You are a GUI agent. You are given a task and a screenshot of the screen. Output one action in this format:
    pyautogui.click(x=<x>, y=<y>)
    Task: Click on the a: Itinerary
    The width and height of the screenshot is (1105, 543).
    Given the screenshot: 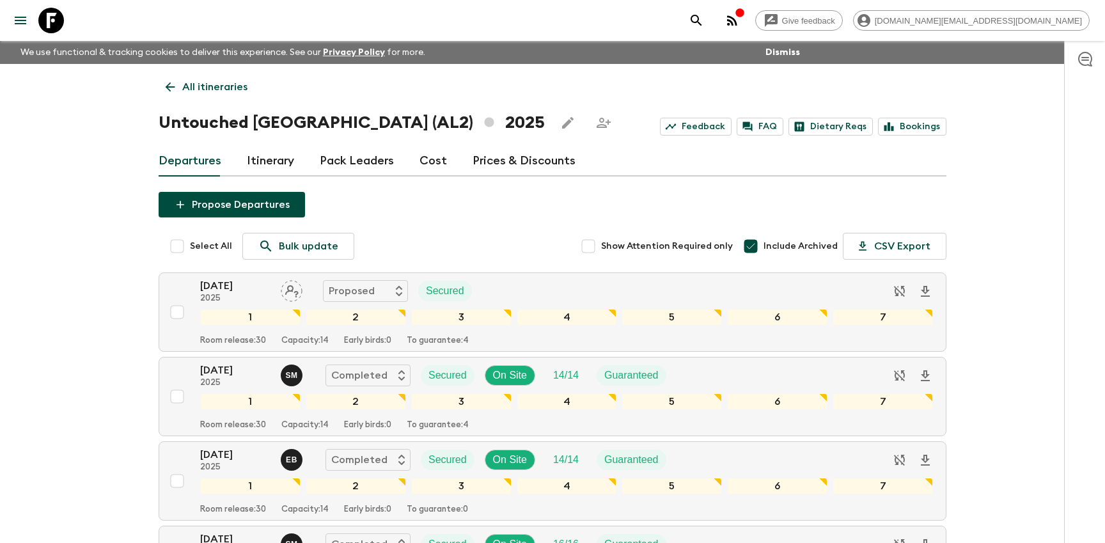 What is the action you would take?
    pyautogui.click(x=270, y=161)
    